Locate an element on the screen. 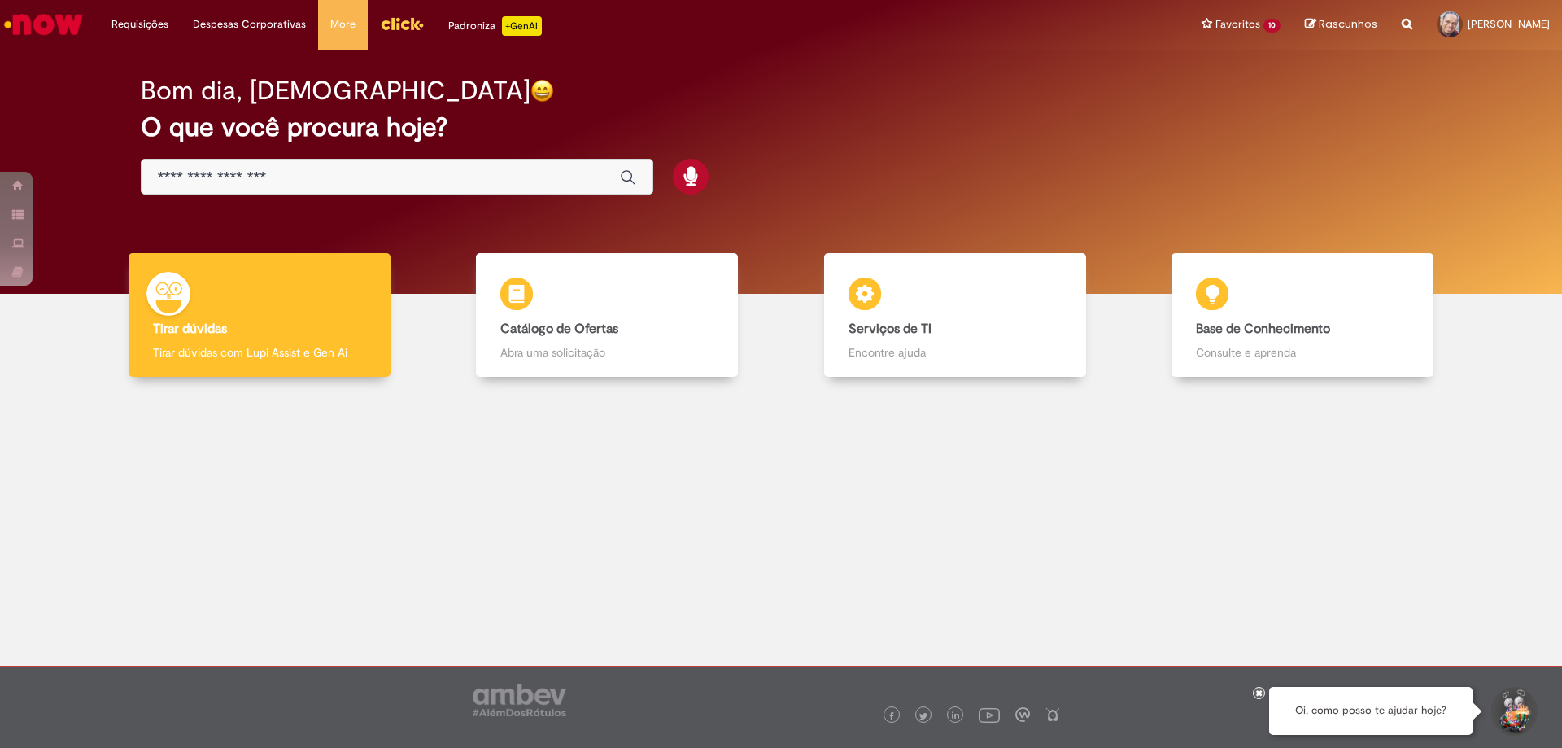  p: Tirar dúvidas com Lupi Assist e Gen Ai is located at coordinates (260, 352).